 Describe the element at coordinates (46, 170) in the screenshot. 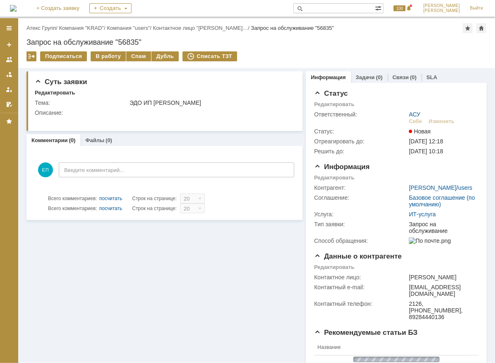

I see `span: ЕП` at that location.